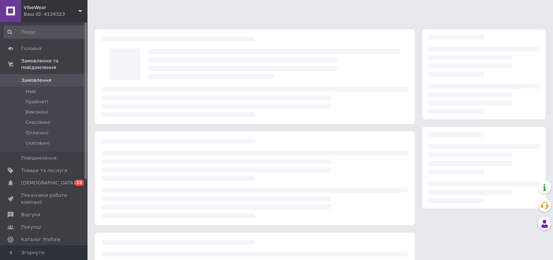 Image resolution: width=553 pixels, height=260 pixels. I want to click on span: Товари та послуги, so click(44, 170).